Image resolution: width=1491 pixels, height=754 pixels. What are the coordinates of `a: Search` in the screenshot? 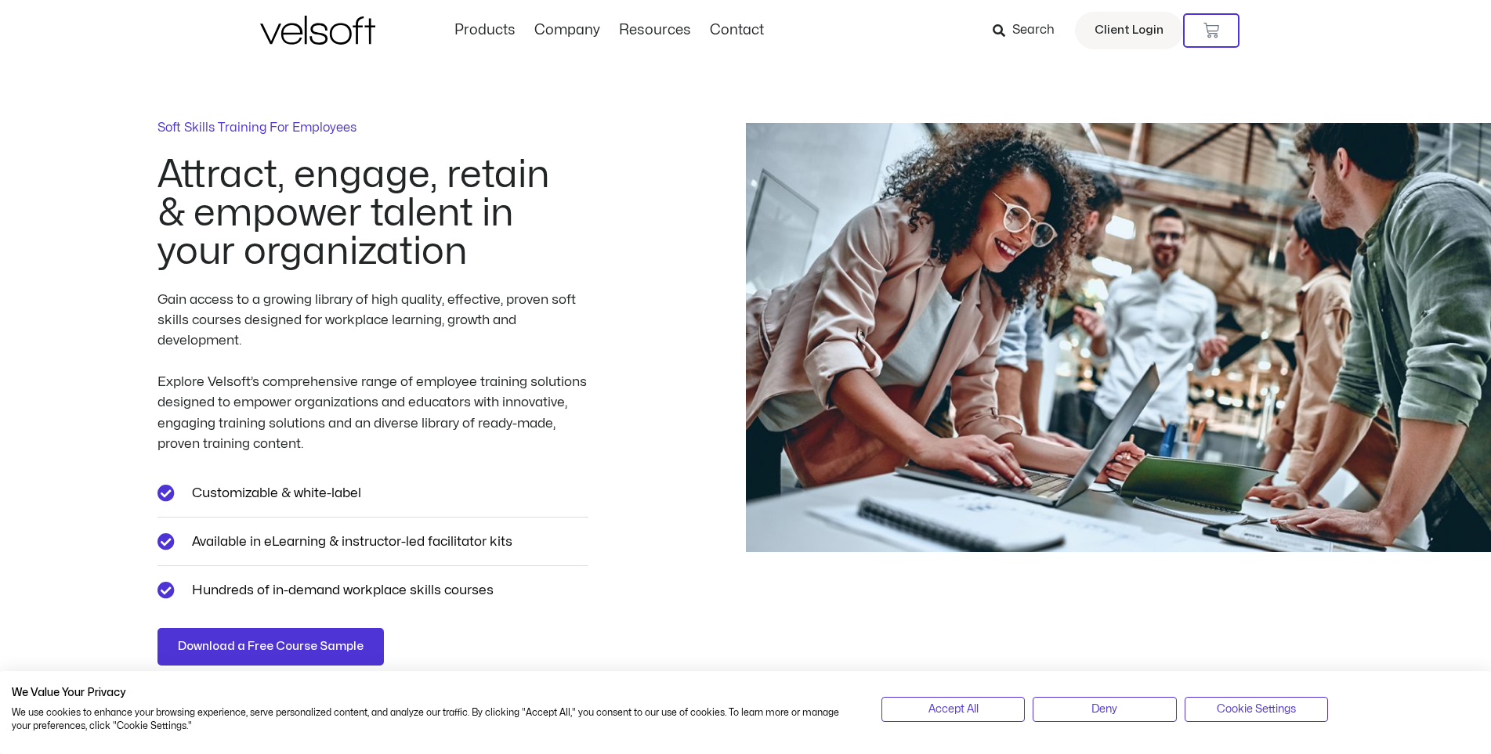 It's located at (1029, 31).